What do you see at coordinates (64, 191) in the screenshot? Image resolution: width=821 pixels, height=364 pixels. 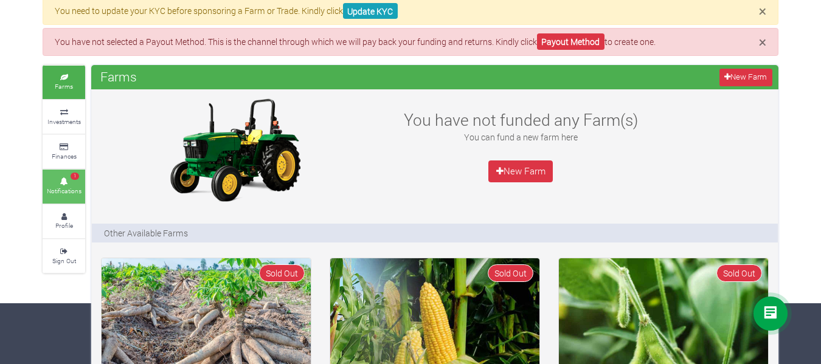 I see `small: Notifications` at bounding box center [64, 191].